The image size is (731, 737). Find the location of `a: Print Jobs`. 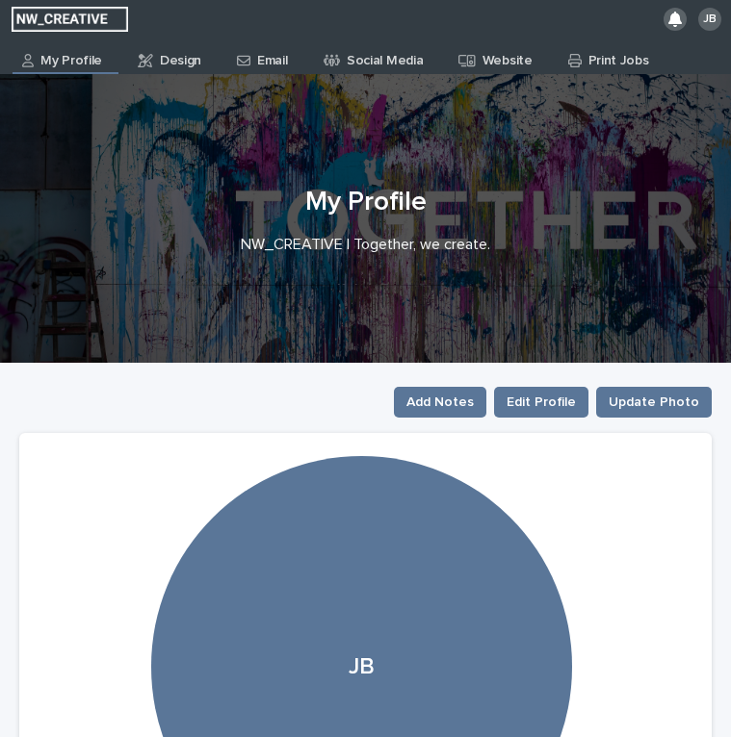

a: Print Jobs is located at coordinates (611, 57).